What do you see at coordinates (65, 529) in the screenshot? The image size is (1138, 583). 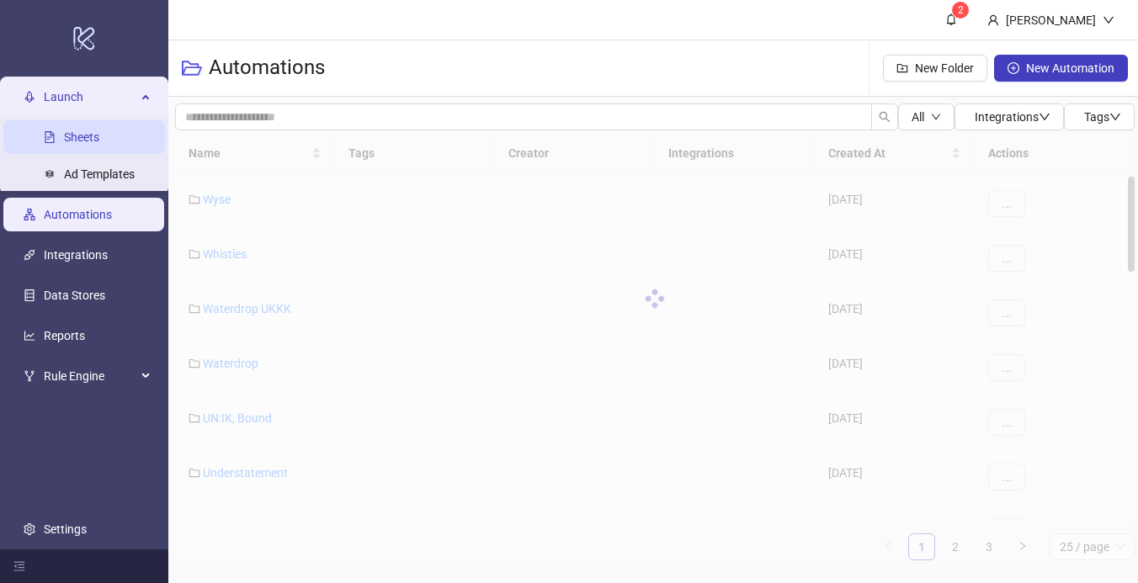 I see `a: Settings` at bounding box center [65, 529].